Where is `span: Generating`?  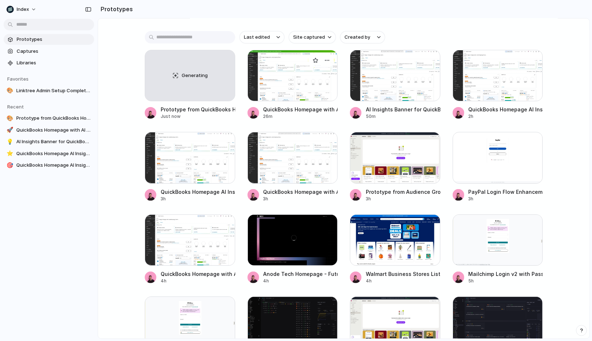 span: Generating is located at coordinates (195, 76).